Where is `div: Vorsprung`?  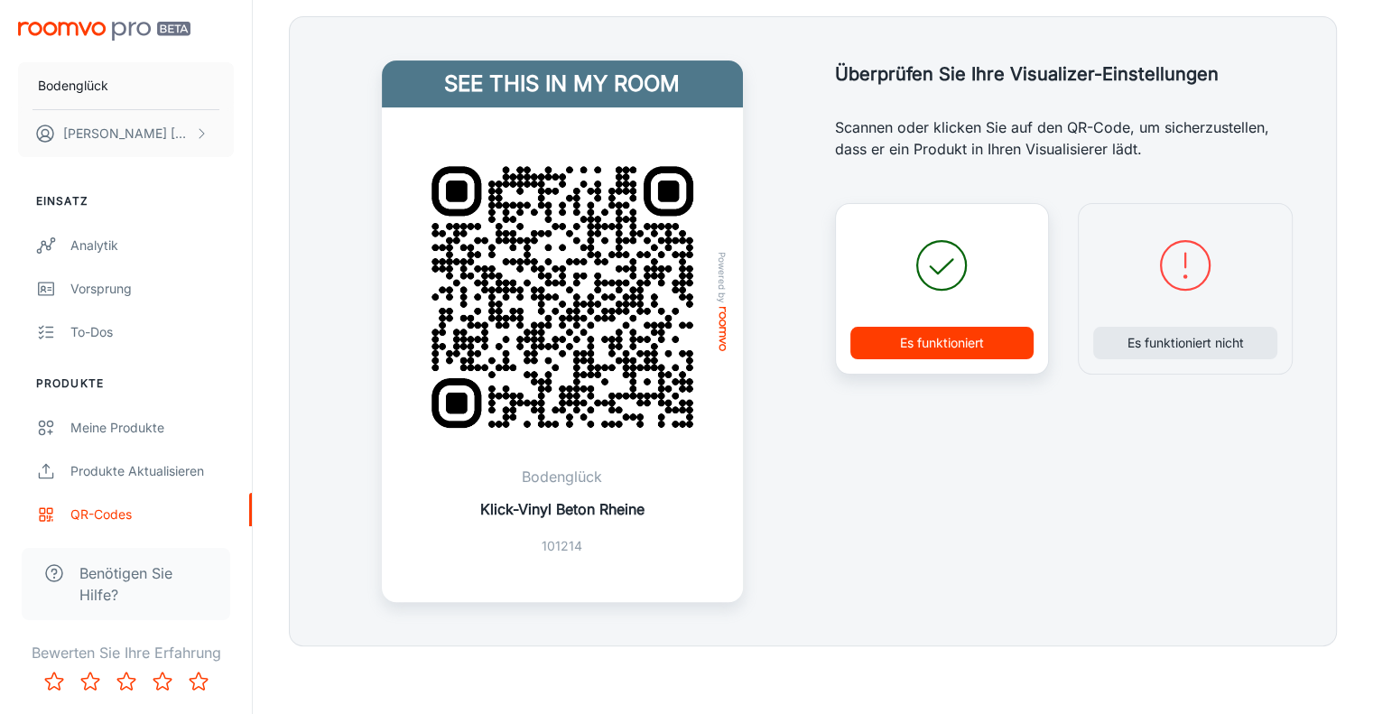
div: Vorsprung is located at coordinates (152, 289).